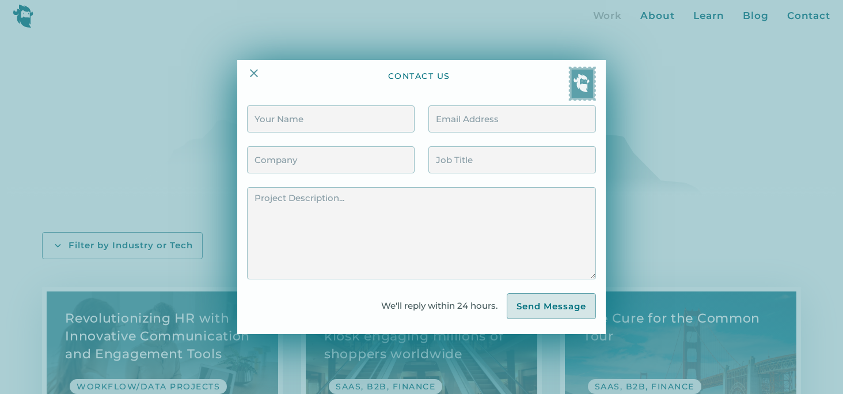 The width and height of the screenshot is (843, 394). Describe the element at coordinates (330, 119) in the screenshot. I see `input: Your Name` at that location.